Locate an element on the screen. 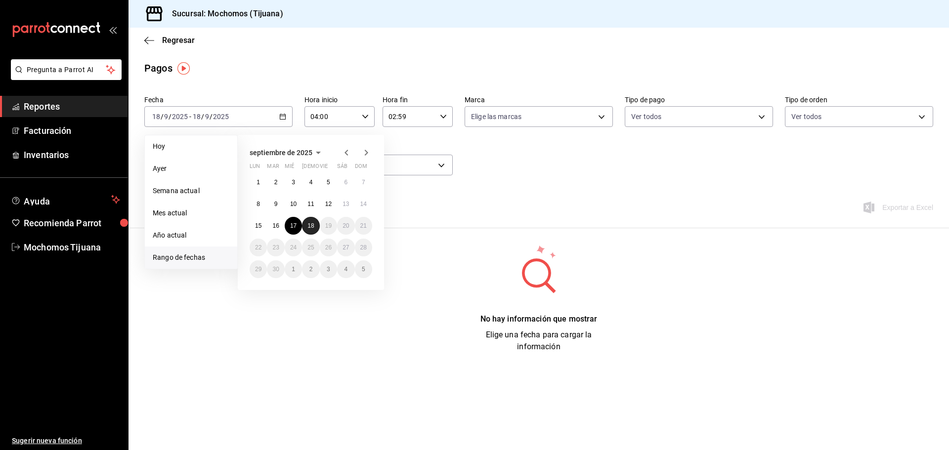  abbr: 2 de octubre de 2025 is located at coordinates (311, 269).